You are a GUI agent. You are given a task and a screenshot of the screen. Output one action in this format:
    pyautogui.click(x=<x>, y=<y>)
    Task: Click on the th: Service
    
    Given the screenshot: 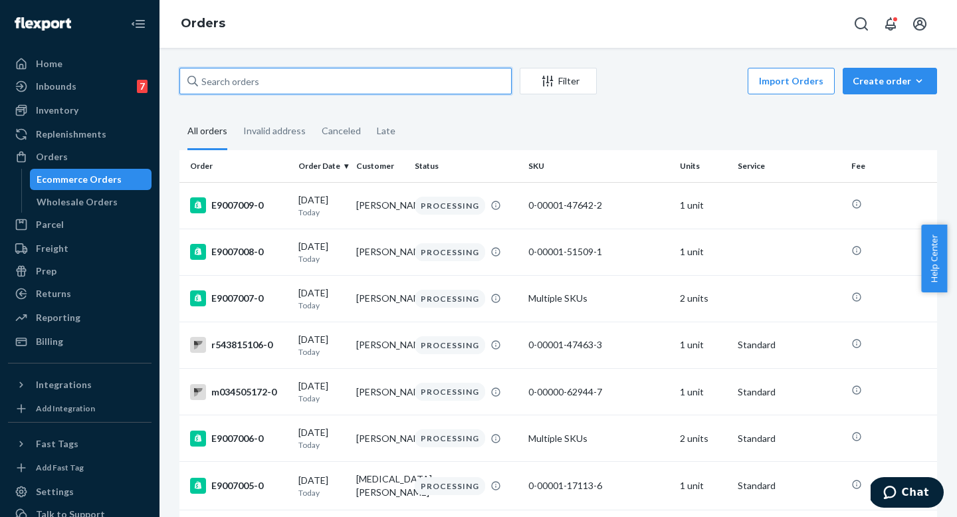 What is the action you would take?
    pyautogui.click(x=789, y=166)
    